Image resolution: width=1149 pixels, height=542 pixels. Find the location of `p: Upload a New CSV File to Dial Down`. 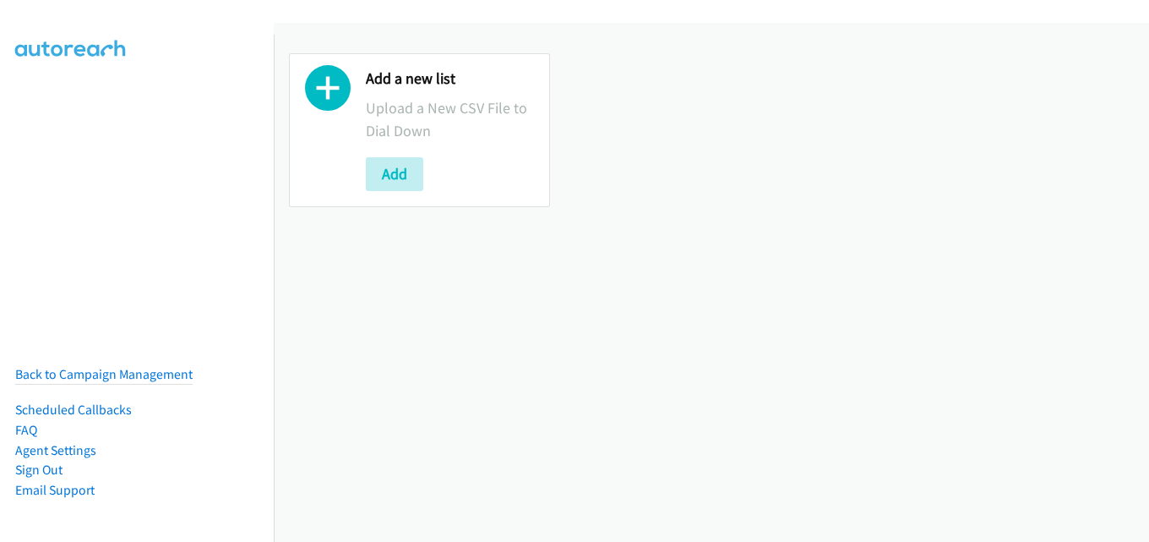

p: Upload a New CSV File to Dial Down is located at coordinates (450, 119).